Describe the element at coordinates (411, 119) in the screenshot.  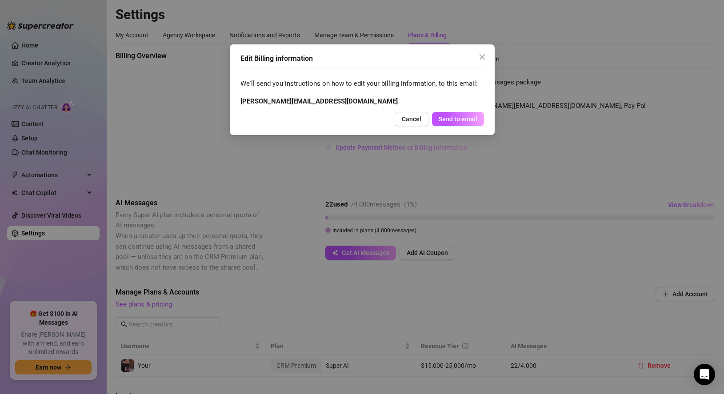
I see `button: Cancel` at that location.